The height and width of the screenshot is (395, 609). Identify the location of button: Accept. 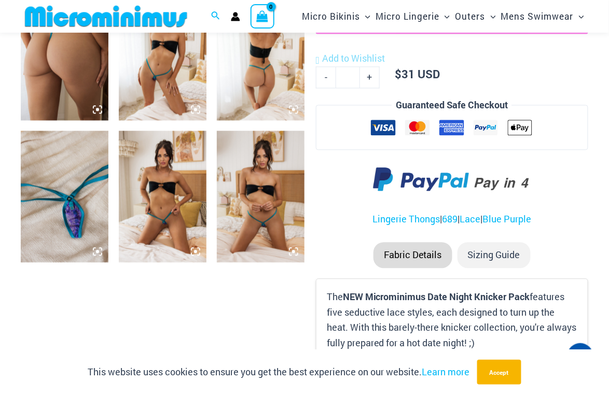
(499, 372).